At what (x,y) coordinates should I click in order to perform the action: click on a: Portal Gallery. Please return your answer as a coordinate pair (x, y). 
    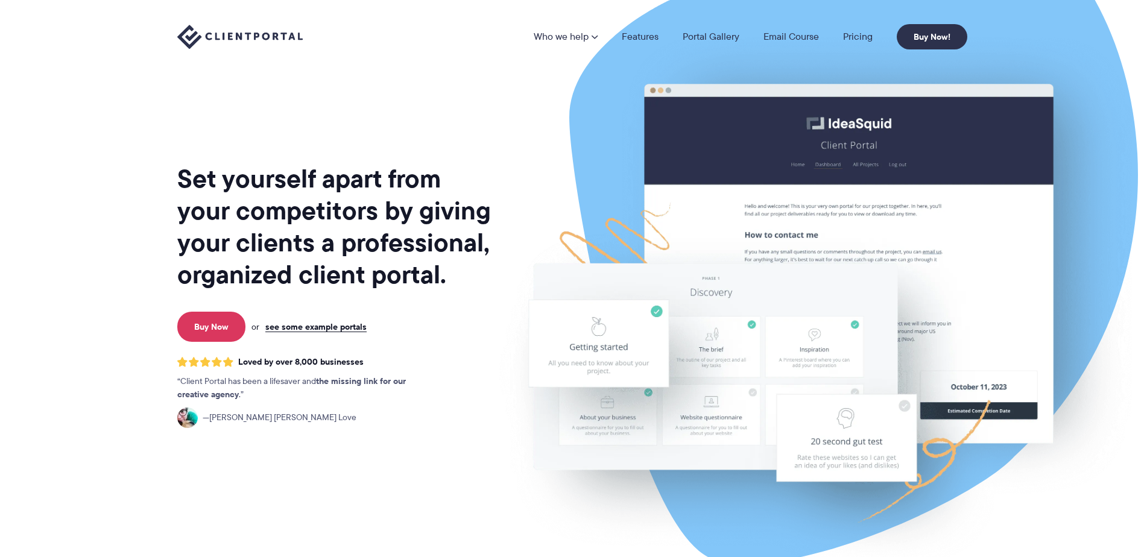
    Looking at the image, I should click on (711, 37).